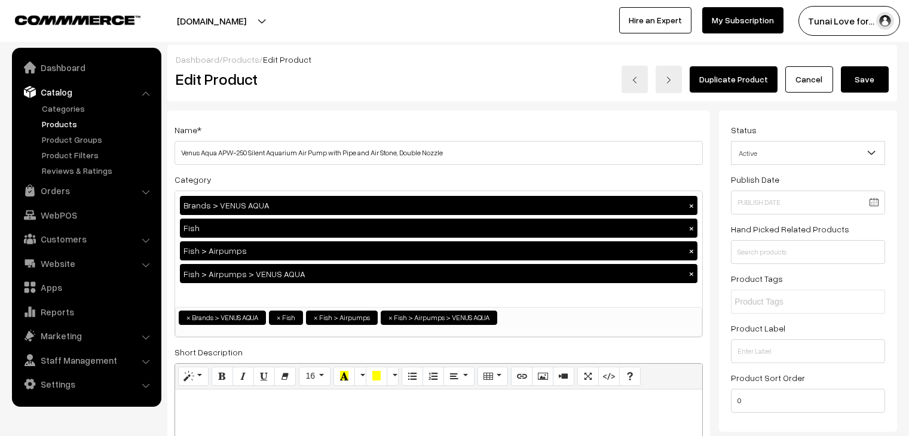 This screenshot has width=909, height=436. Describe the element at coordinates (98, 139) in the screenshot. I see `a: Product Groups` at that location.